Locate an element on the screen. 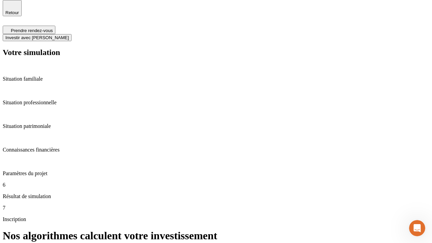  p: 6 is located at coordinates (216, 185).